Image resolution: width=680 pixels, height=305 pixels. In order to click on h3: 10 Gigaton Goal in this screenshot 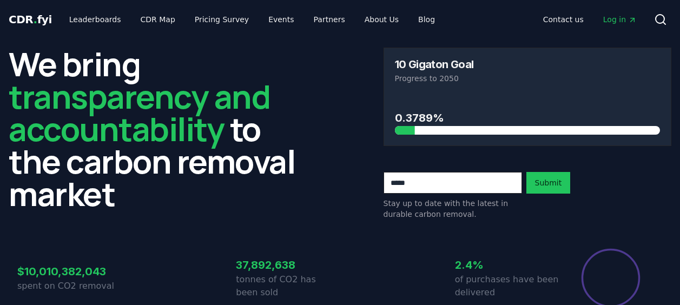, I will do `click(435, 64)`.